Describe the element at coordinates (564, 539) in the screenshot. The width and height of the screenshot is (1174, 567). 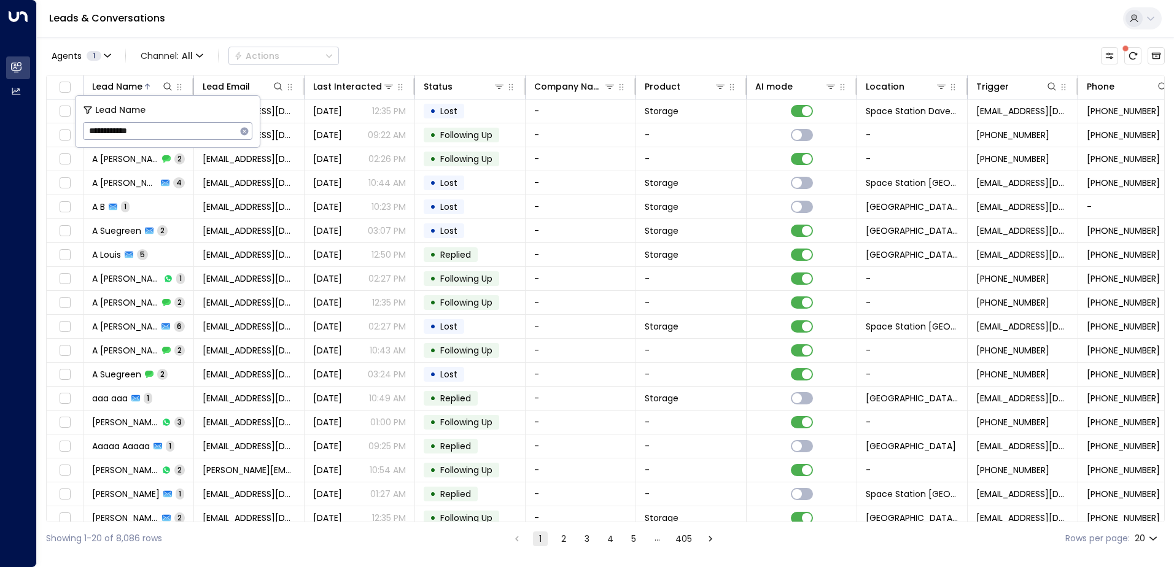
I see `button: Go to page 2` at that location.